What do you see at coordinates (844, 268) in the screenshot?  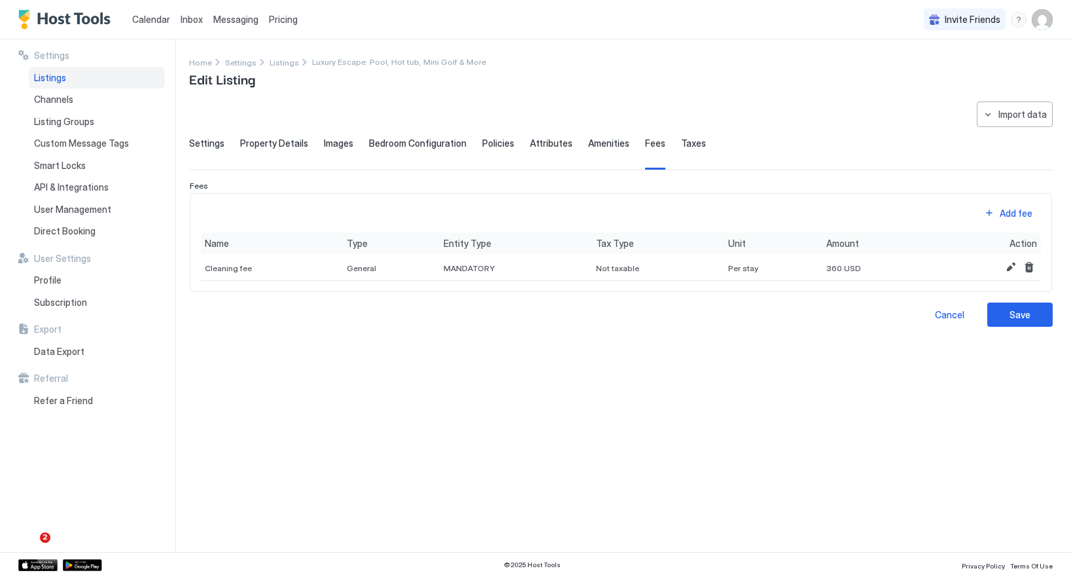 I see `span: 360 USD` at bounding box center [844, 268].